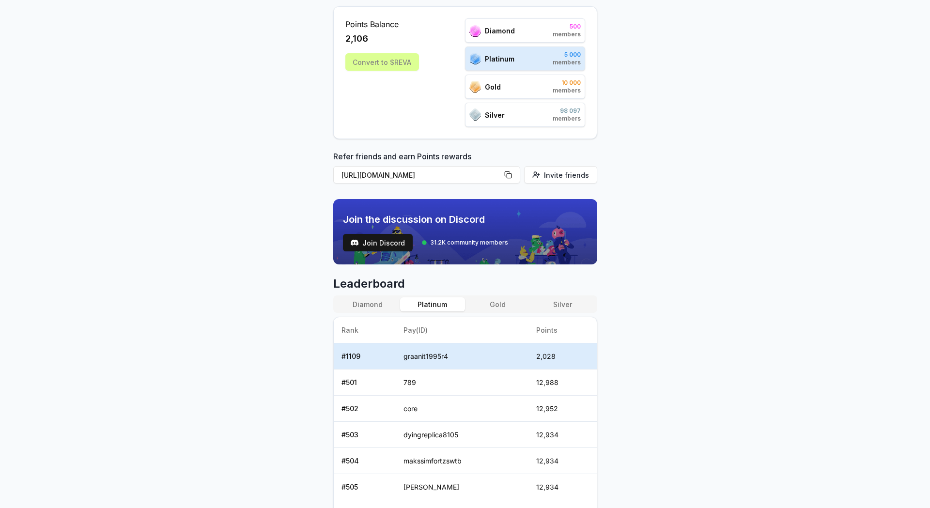 Image resolution: width=930 pixels, height=508 pixels. What do you see at coordinates (567, 55) in the screenshot?
I see `span: 5 000` at bounding box center [567, 55].